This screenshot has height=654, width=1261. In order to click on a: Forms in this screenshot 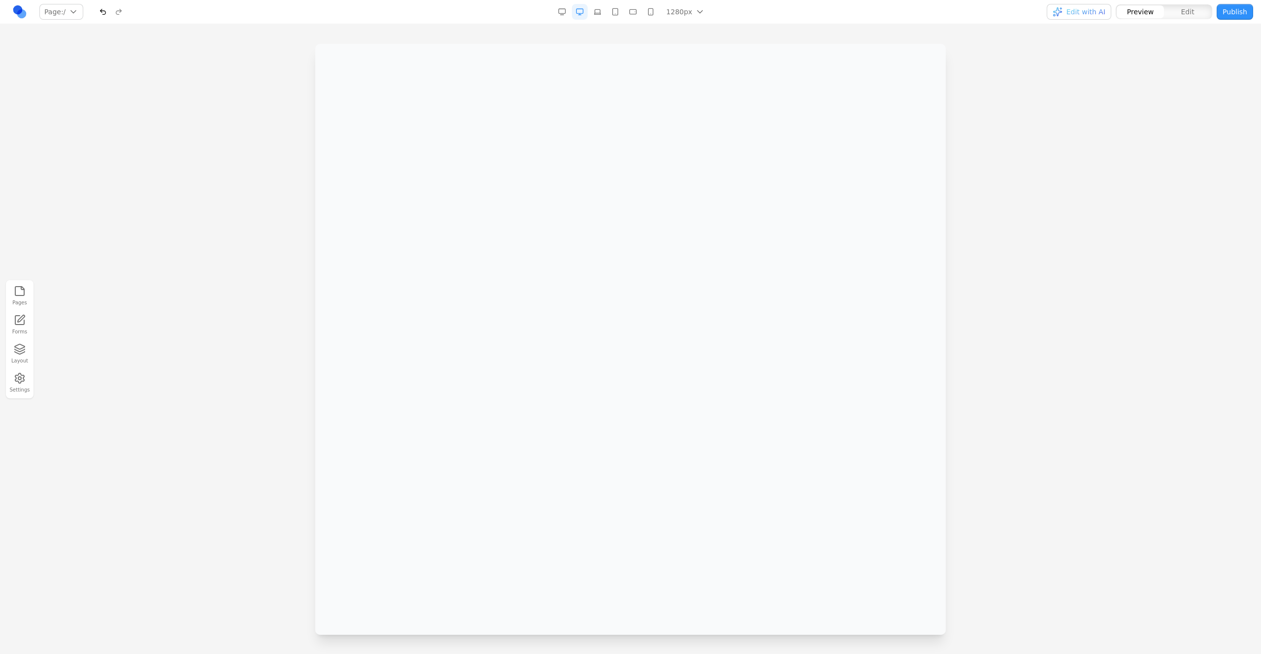, I will do `click(20, 325)`.